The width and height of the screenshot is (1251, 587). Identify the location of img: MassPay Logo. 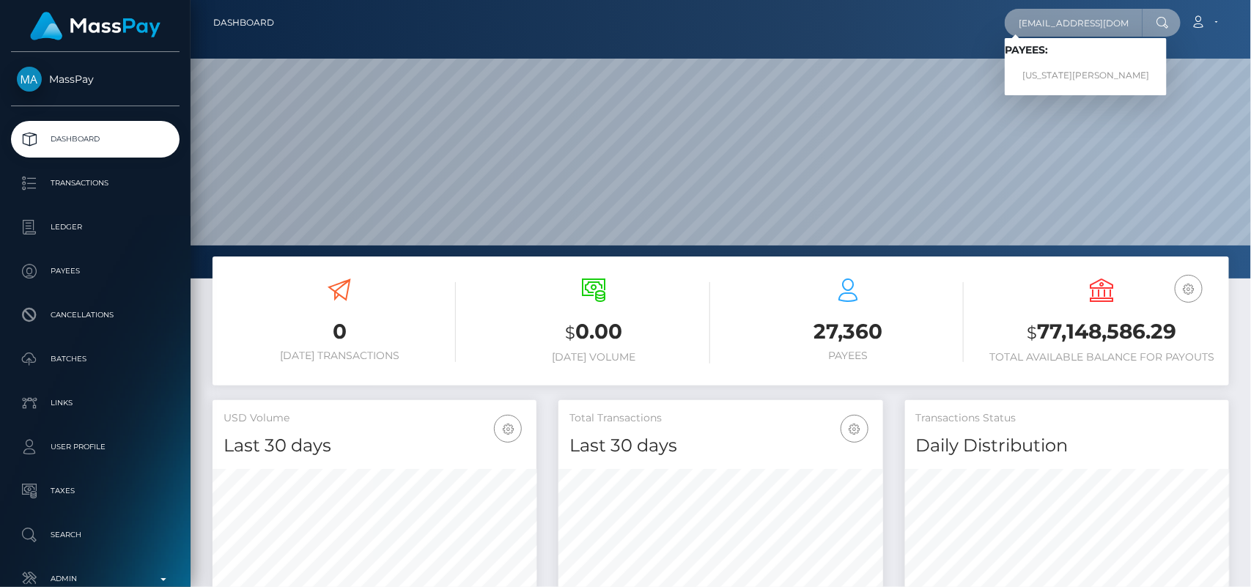
(95, 26).